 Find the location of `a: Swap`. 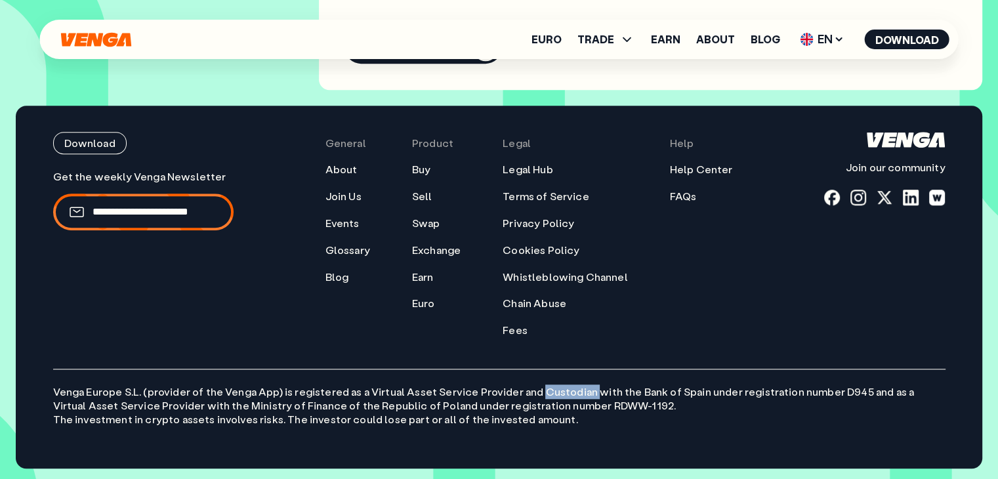

a: Swap is located at coordinates (426, 223).